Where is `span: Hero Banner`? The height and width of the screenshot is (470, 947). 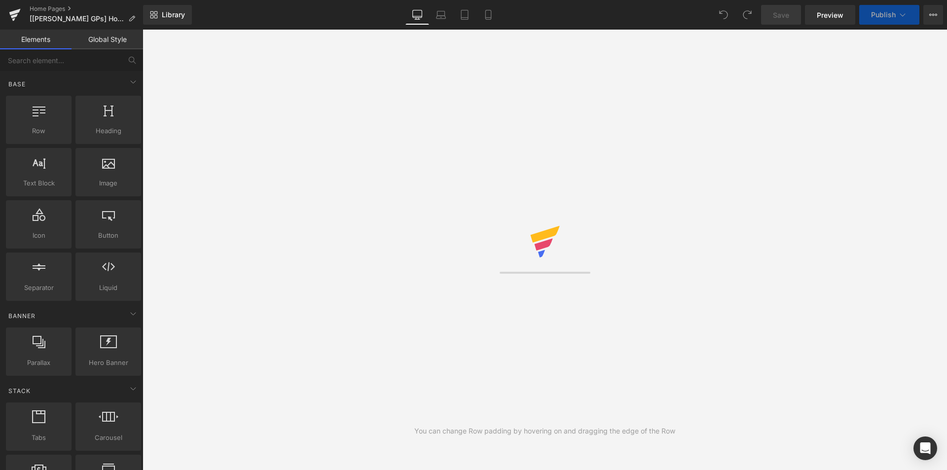 span: Hero Banner is located at coordinates (108, 362).